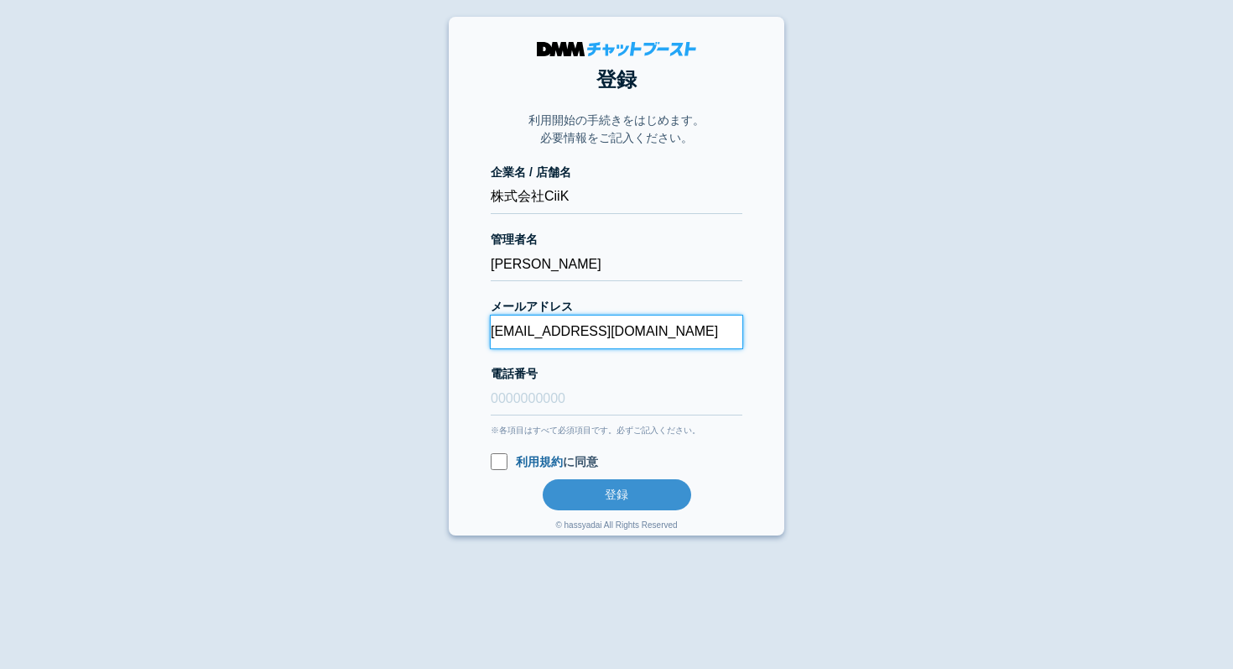 The width and height of the screenshot is (1233, 669). What do you see at coordinates (499, 461) in the screenshot?
I see `input: 利用規約に同意` at bounding box center [499, 461].